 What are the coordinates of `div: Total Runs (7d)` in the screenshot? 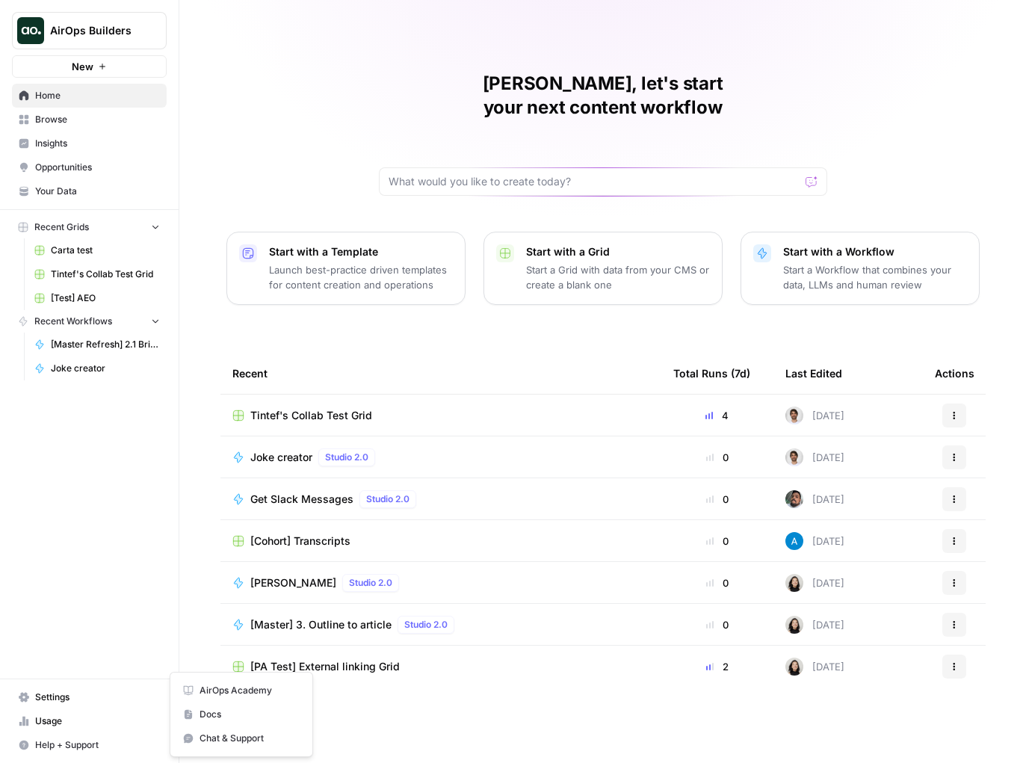 It's located at (711, 373).